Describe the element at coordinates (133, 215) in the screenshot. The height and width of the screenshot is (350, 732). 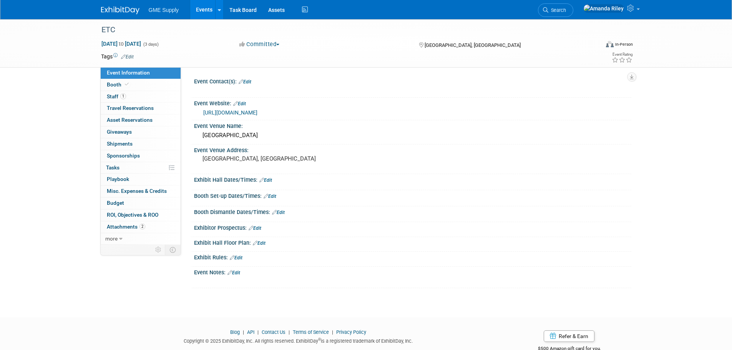
I see `span: ROI, Objectives & ROO` at that location.